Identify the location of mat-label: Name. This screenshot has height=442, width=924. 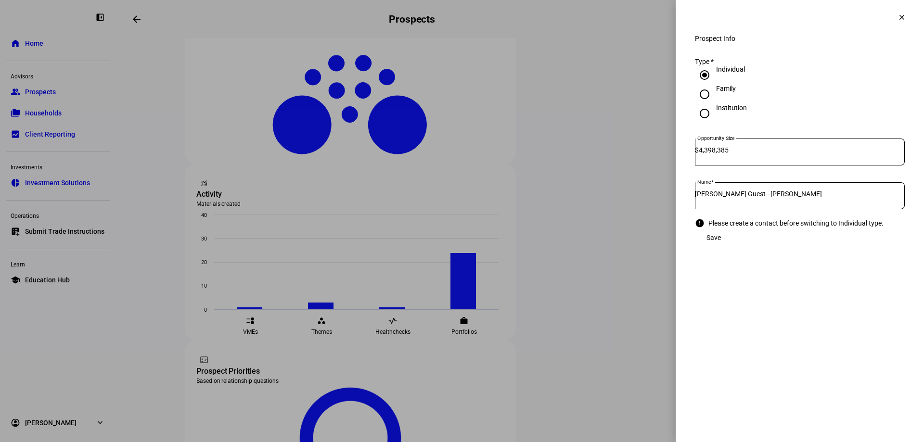
(704, 182).